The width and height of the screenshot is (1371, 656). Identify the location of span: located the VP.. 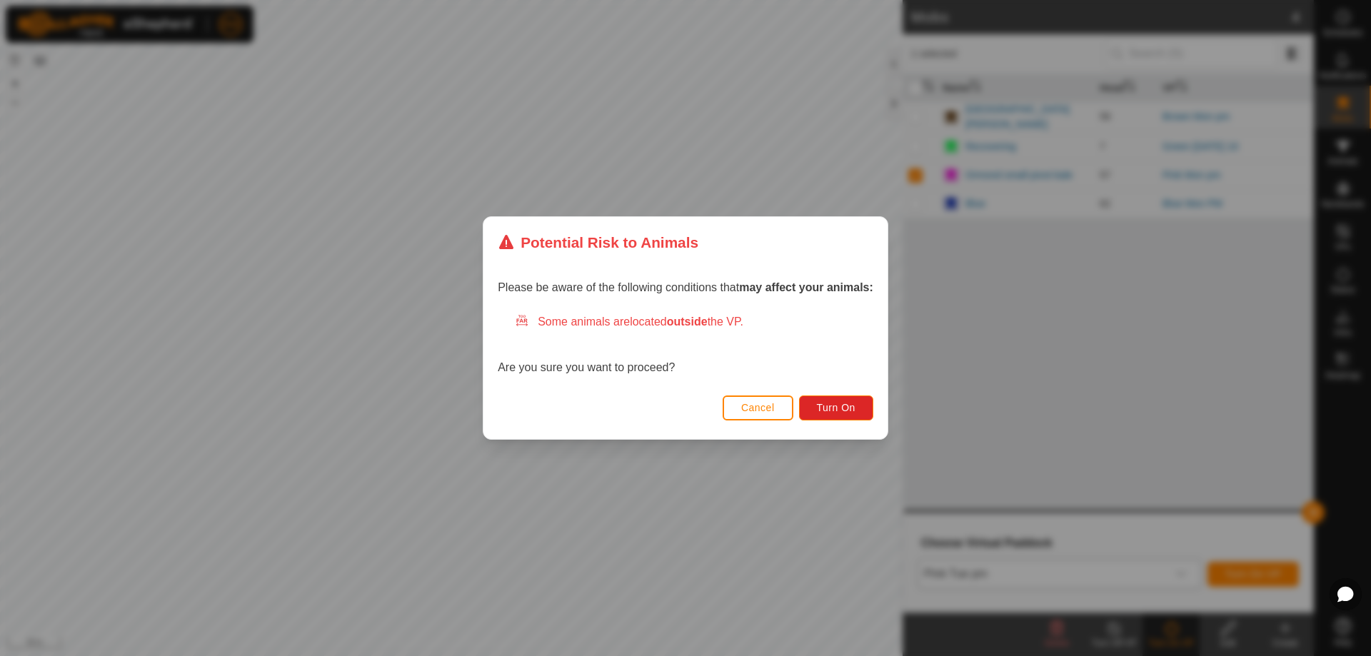
(686, 321).